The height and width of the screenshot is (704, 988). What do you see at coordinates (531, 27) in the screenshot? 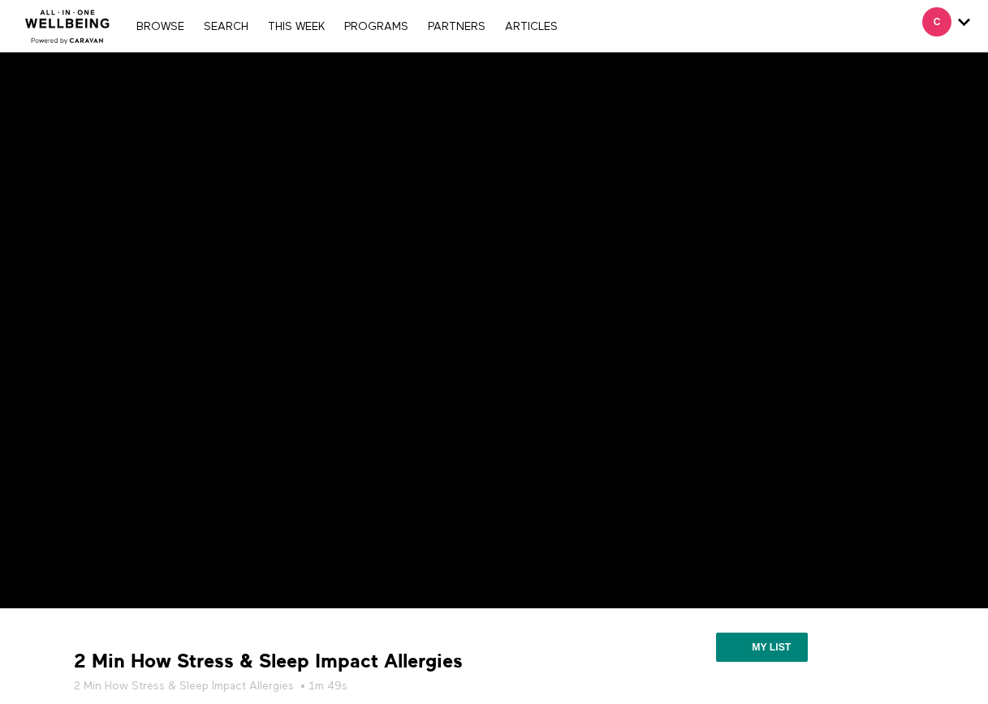
I see `a: ARTICLES` at bounding box center [531, 27].